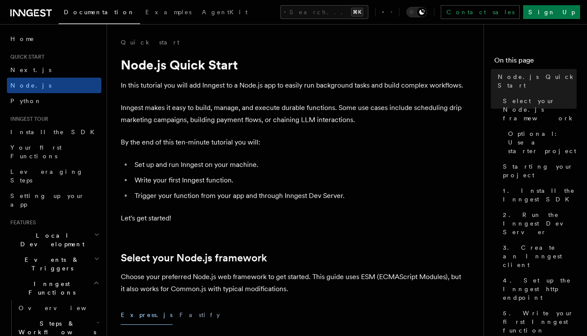  What do you see at coordinates (54, 240) in the screenshot?
I see `button: Local Development` at bounding box center [54, 240].